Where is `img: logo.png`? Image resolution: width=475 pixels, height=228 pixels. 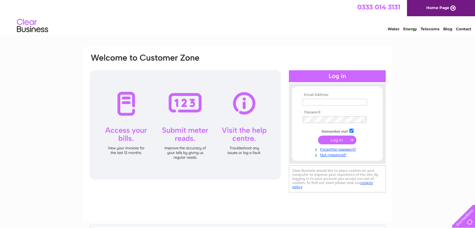
img: logo.png is located at coordinates (32, 26).